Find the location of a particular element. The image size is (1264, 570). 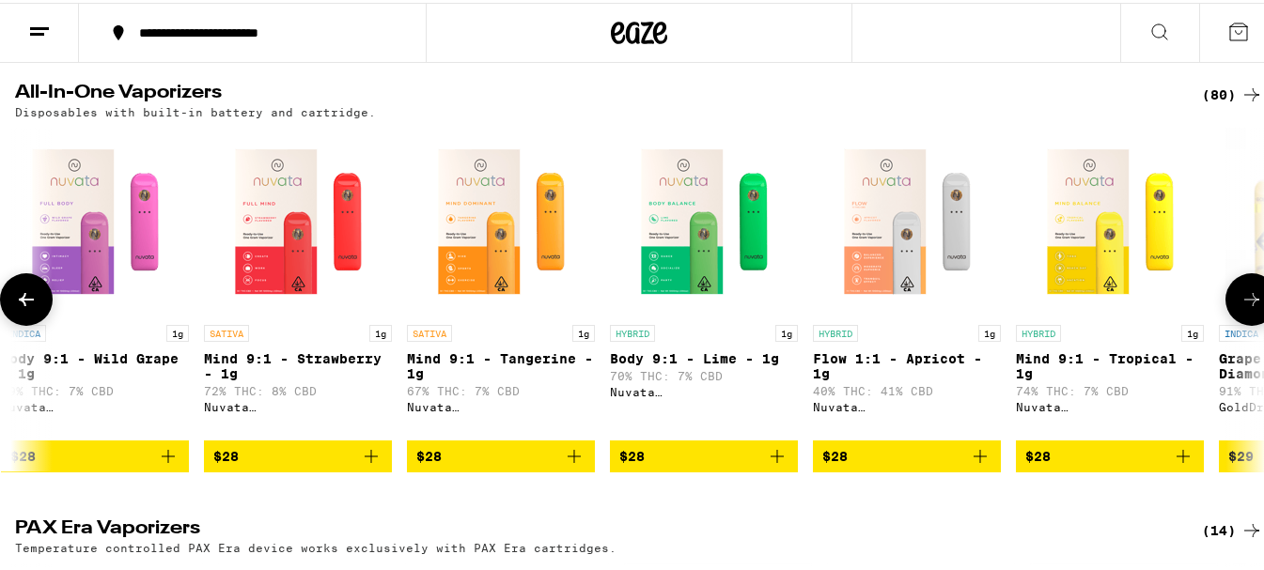

a: (80) is located at coordinates (1232, 92).